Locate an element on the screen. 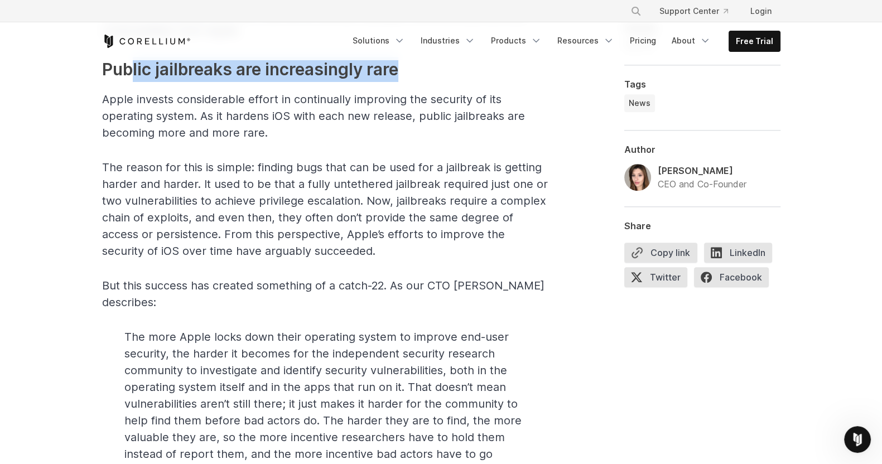  img: Amanda Gorton is located at coordinates (638, 177).